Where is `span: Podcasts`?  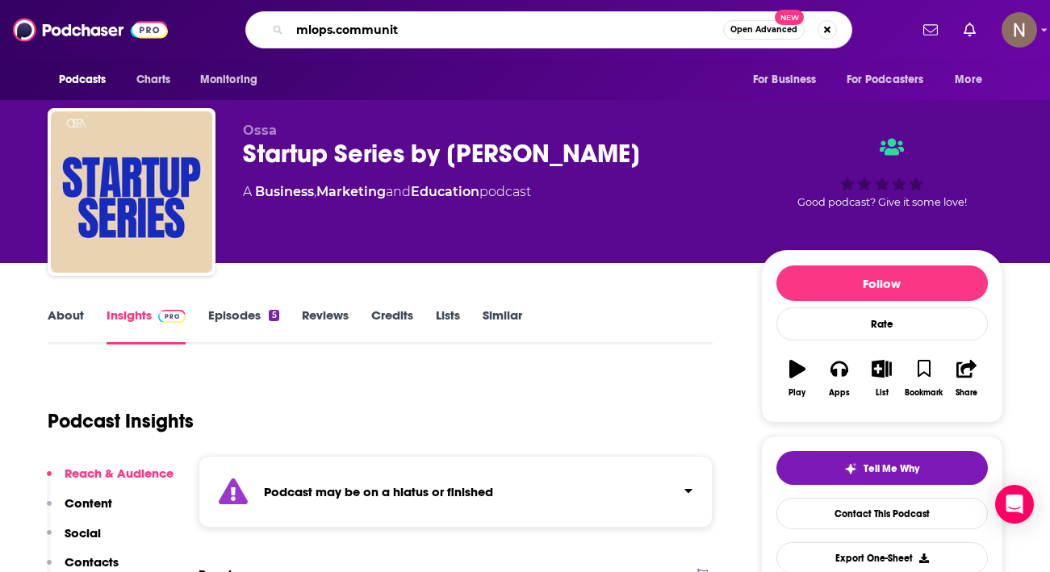
span: Podcasts is located at coordinates (82, 80).